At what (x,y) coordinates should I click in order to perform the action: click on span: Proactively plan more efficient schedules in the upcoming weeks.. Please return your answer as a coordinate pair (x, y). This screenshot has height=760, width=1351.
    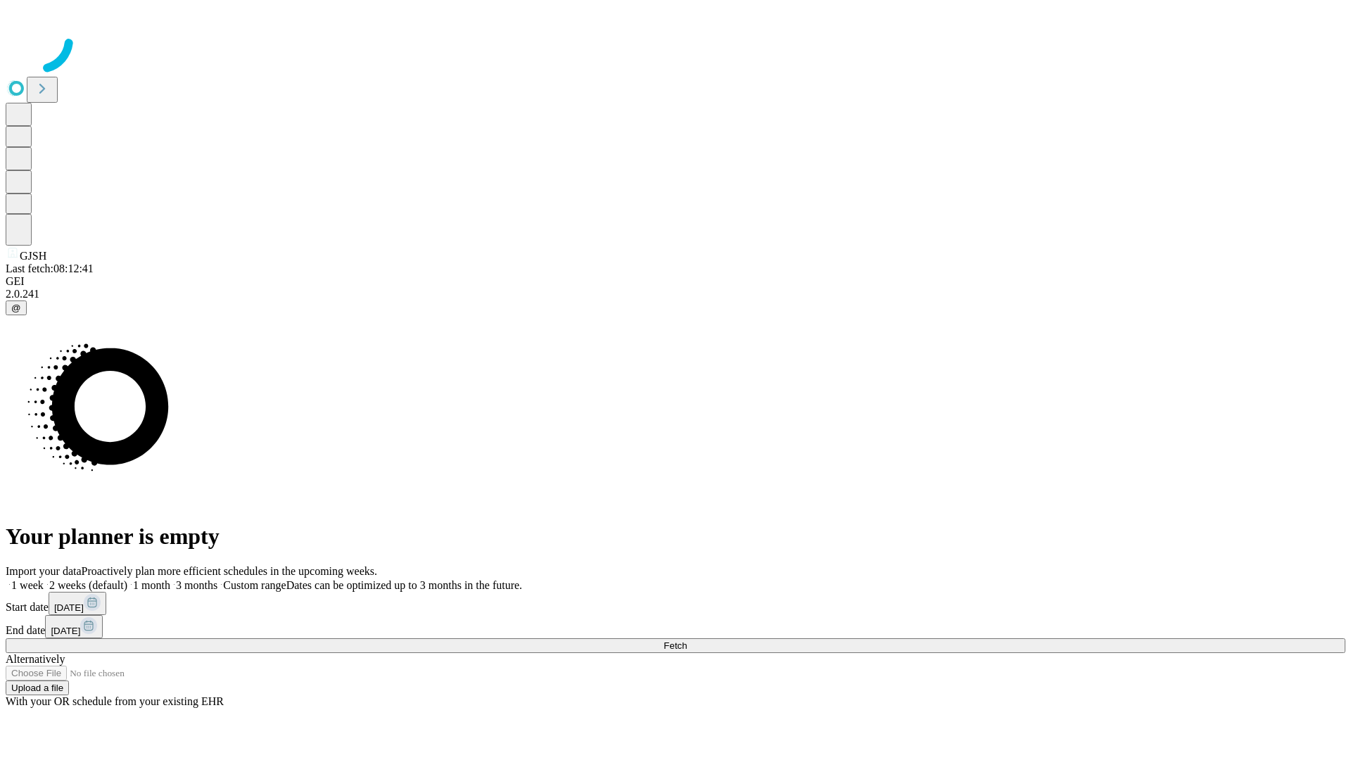
    Looking at the image, I should click on (229, 571).